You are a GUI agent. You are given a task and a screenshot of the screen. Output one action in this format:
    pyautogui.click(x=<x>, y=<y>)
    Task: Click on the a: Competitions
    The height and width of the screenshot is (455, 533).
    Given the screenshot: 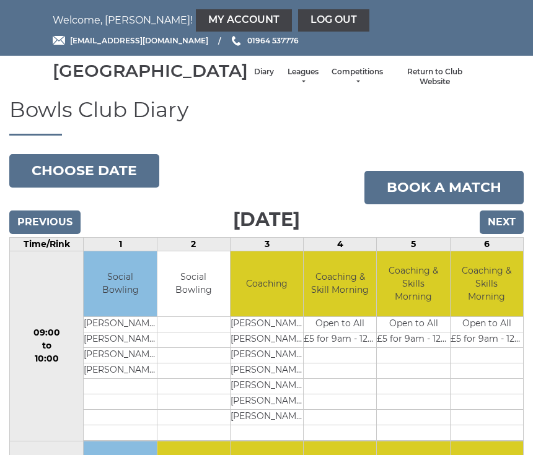 What is the action you would take?
    pyautogui.click(x=357, y=77)
    